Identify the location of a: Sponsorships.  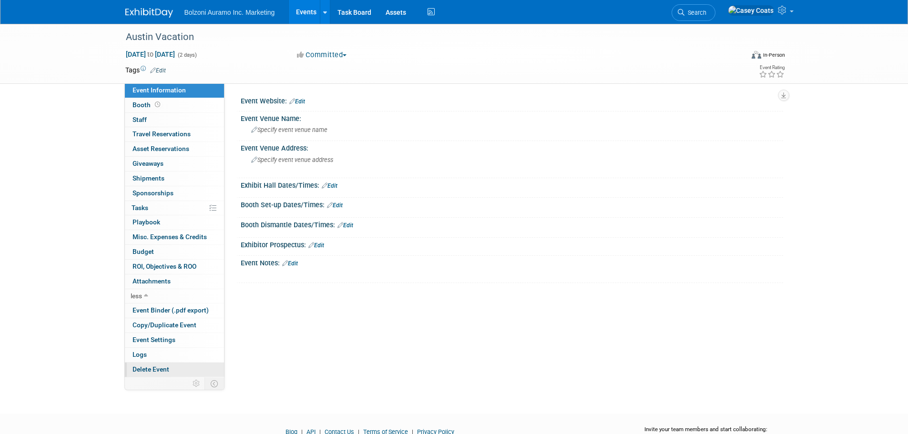
(174, 193).